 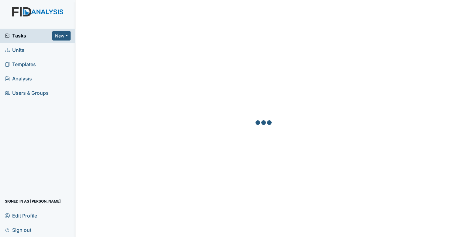 I want to click on span: Sign out, so click(x=18, y=229).